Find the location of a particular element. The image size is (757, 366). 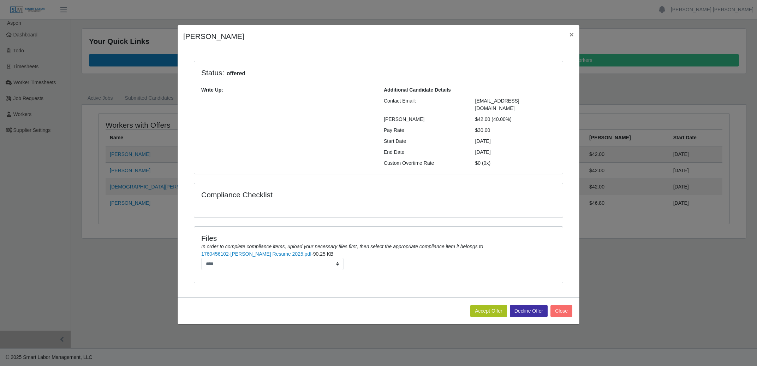

div: Custom Overtime Rate is located at coordinates (424, 163).